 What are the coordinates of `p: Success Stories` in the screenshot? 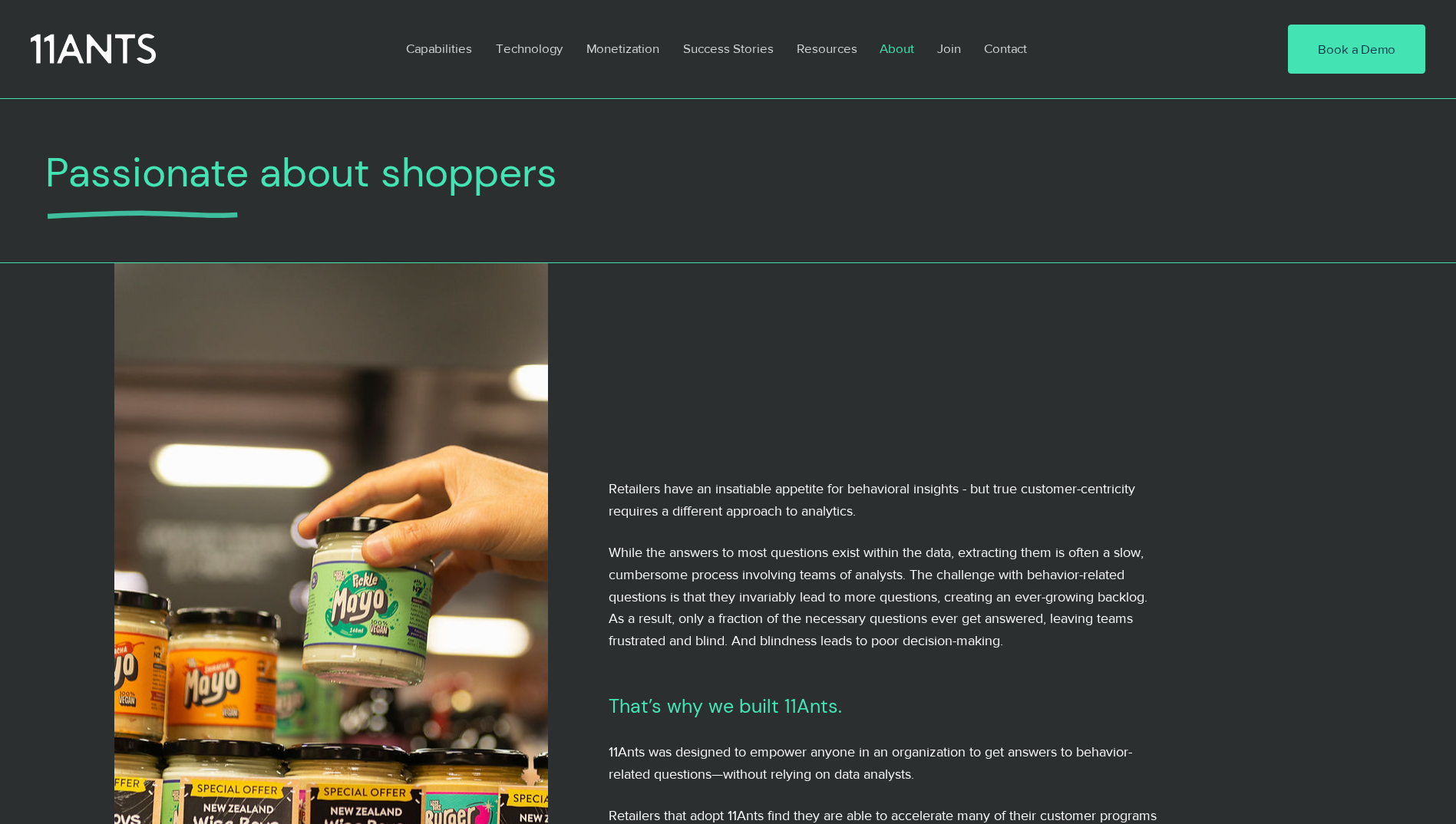 It's located at (728, 49).